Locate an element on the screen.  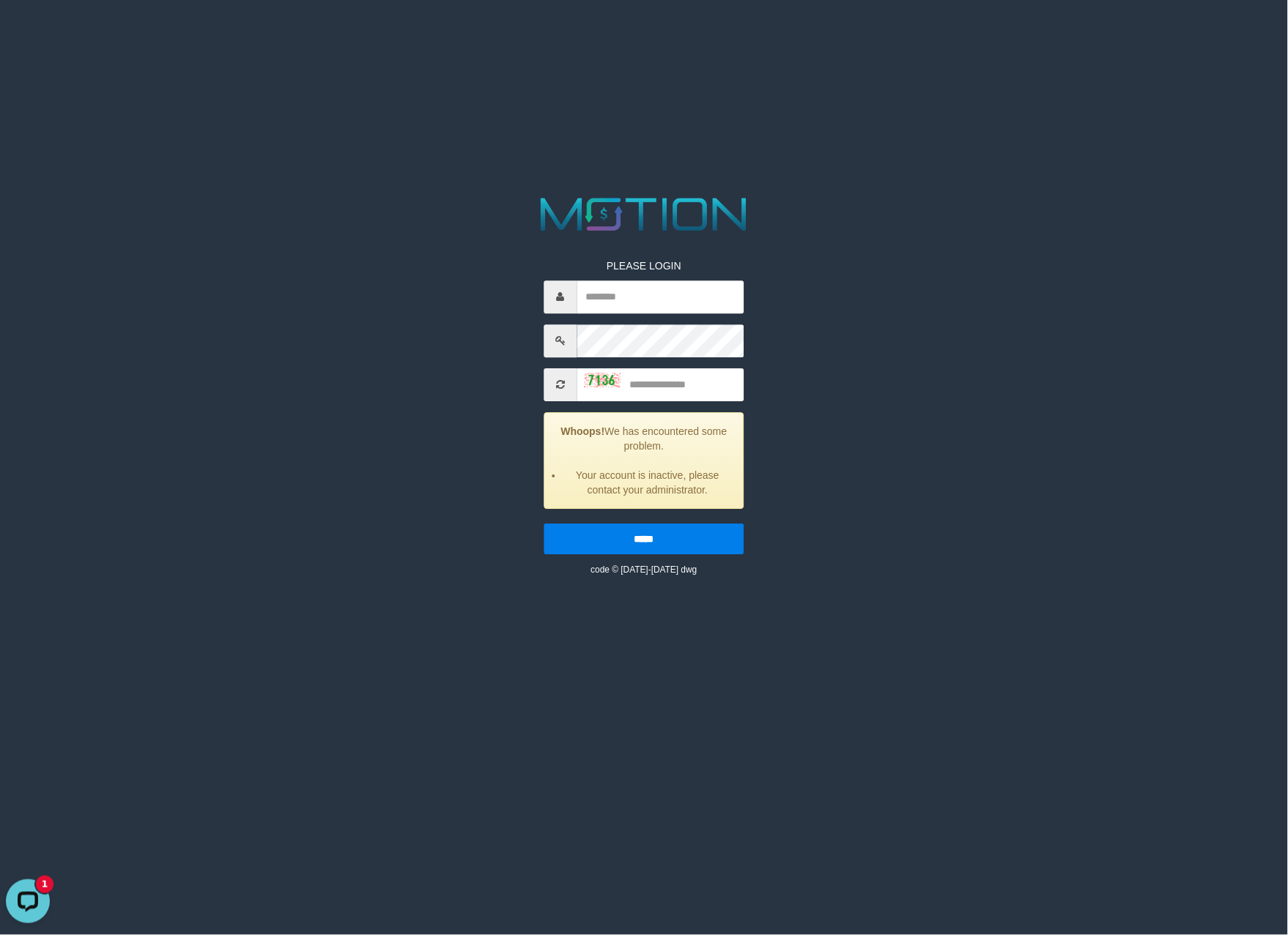
strong: Whoops! is located at coordinates (583, 431).